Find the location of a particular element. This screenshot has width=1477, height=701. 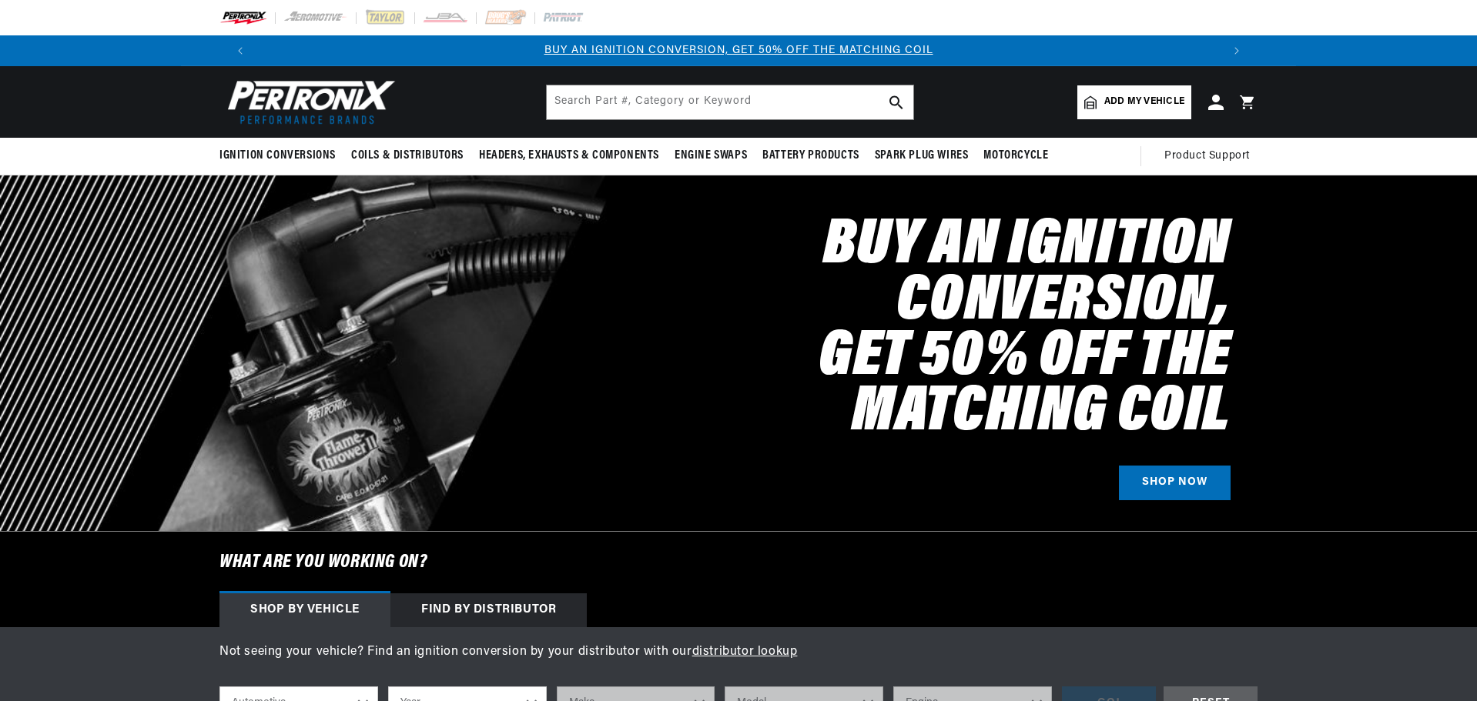

a: BUY AN IGNITION CONVERSION, GET 50% OFF THE MATCHING COIL is located at coordinates (738, 50).